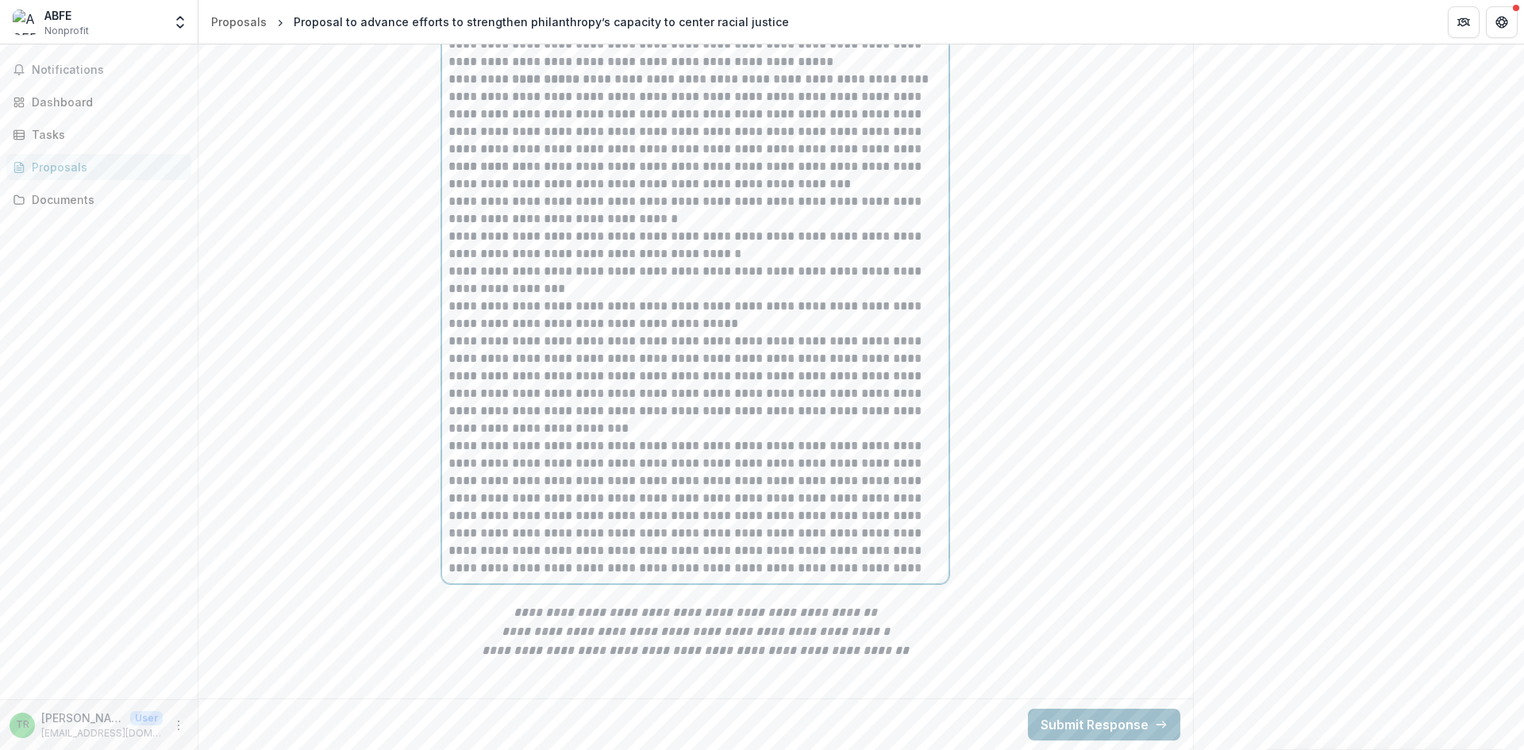 This screenshot has height=750, width=1524. Describe the element at coordinates (1501, 22) in the screenshot. I see `button: Get Help` at that location.